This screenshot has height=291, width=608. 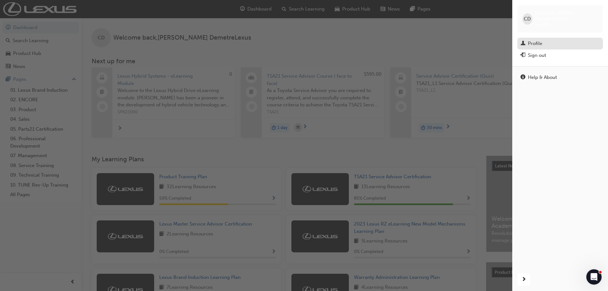 What do you see at coordinates (523, 78) in the screenshot?
I see `span: info-icon` at bounding box center [523, 78].